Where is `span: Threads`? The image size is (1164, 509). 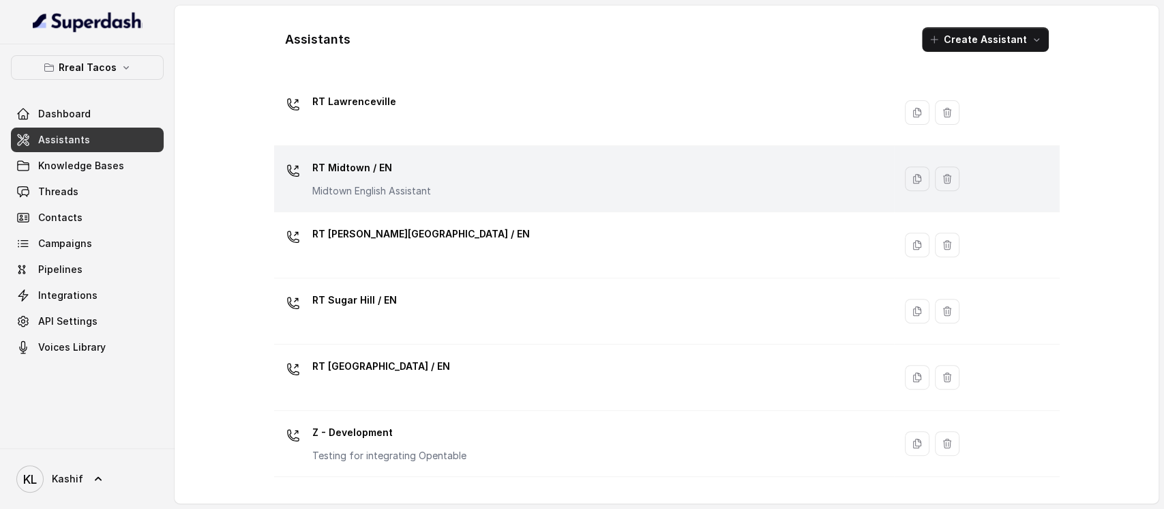
span: Threads is located at coordinates (58, 192).